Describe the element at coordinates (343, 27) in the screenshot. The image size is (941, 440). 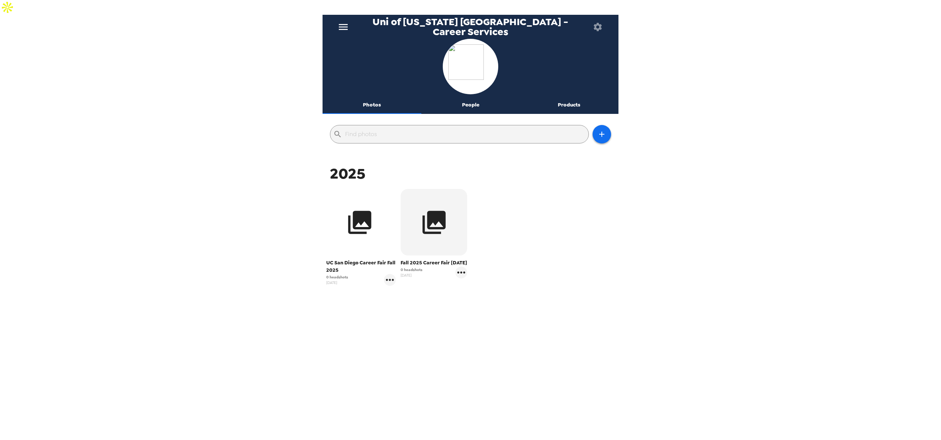
I see `button: menu` at that location.